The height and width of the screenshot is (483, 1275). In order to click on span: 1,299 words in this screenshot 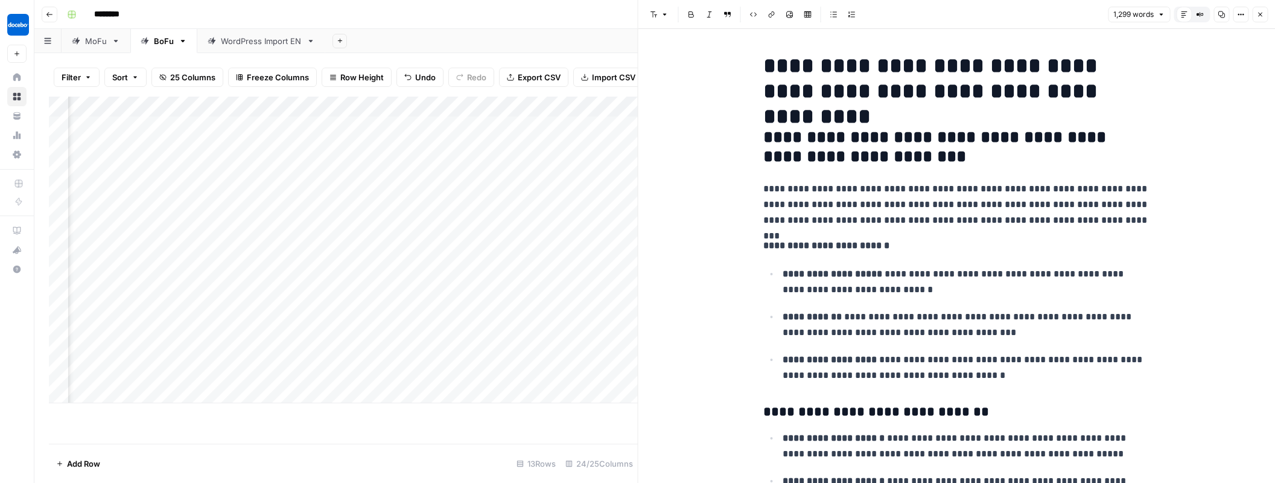, I will do `click(1134, 14)`.